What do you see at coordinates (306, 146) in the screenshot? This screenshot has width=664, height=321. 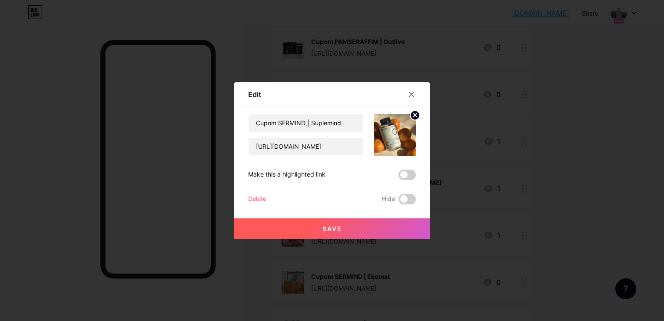 I see `input: URL` at bounding box center [306, 146].